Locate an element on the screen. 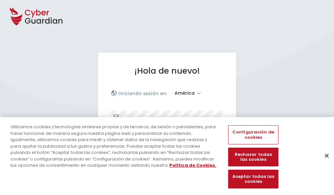 This screenshot has height=195, width=334. button: Aceptar todas las cookies is located at coordinates (253, 179).